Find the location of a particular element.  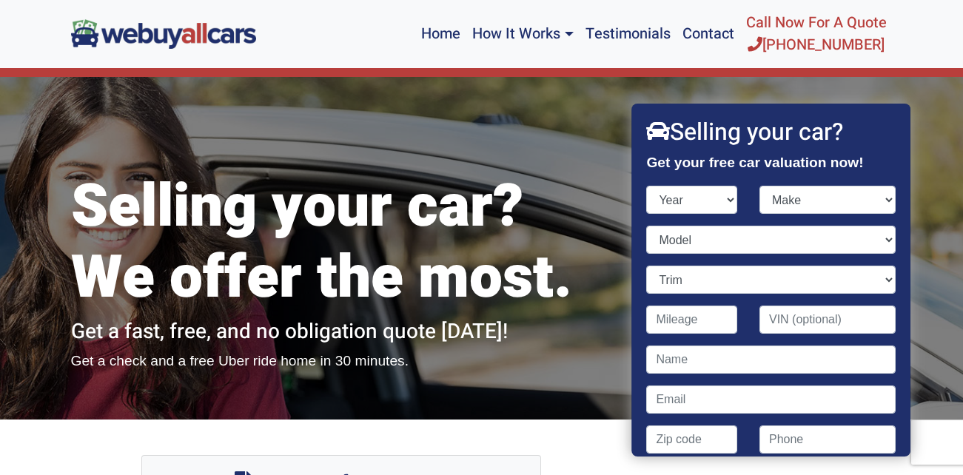

h1: Selling your car? We offer the most. is located at coordinates (341, 243).